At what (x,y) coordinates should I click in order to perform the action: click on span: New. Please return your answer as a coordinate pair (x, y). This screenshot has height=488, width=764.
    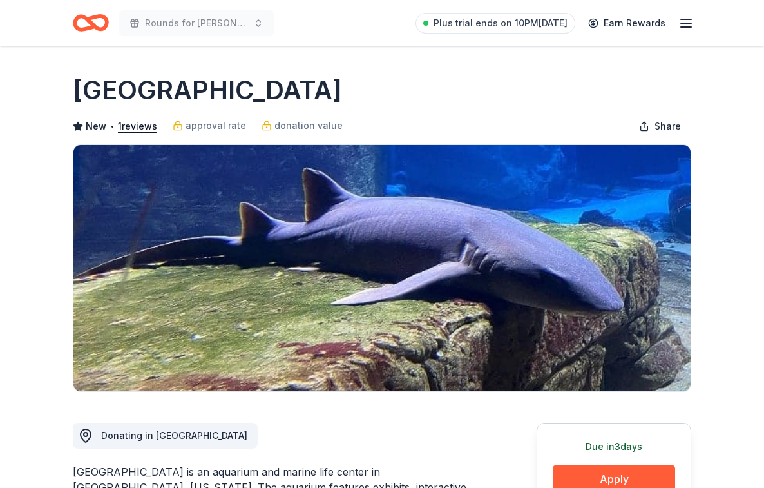
    Looking at the image, I should click on (96, 126).